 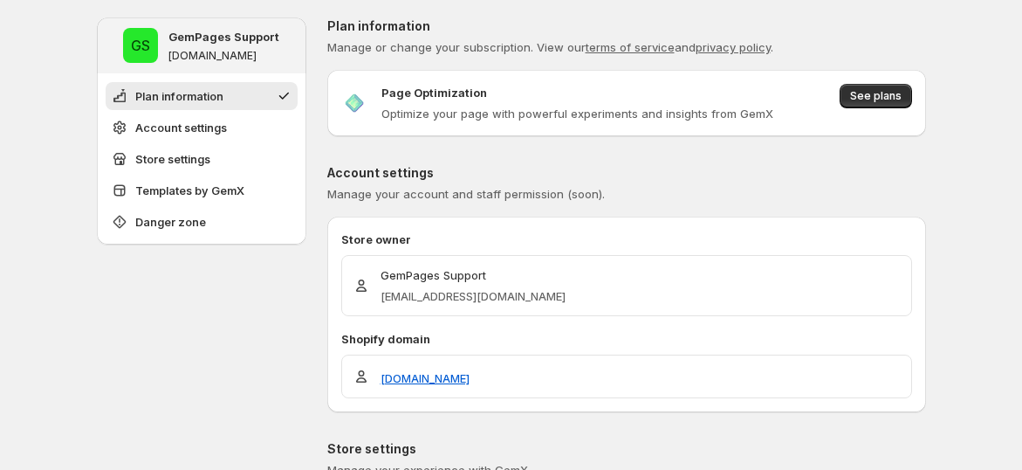 I want to click on span: Danger zone, so click(x=170, y=222).